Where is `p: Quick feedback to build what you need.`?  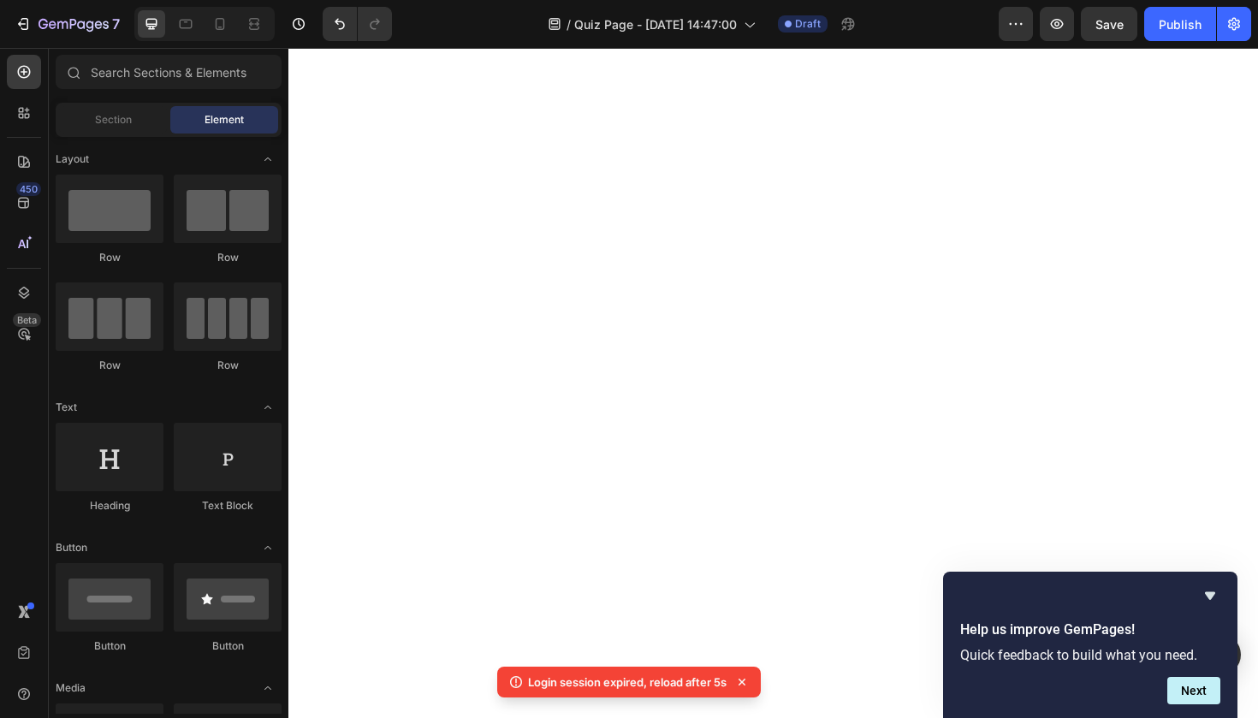 p: Quick feedback to build what you need. is located at coordinates (1091, 655).